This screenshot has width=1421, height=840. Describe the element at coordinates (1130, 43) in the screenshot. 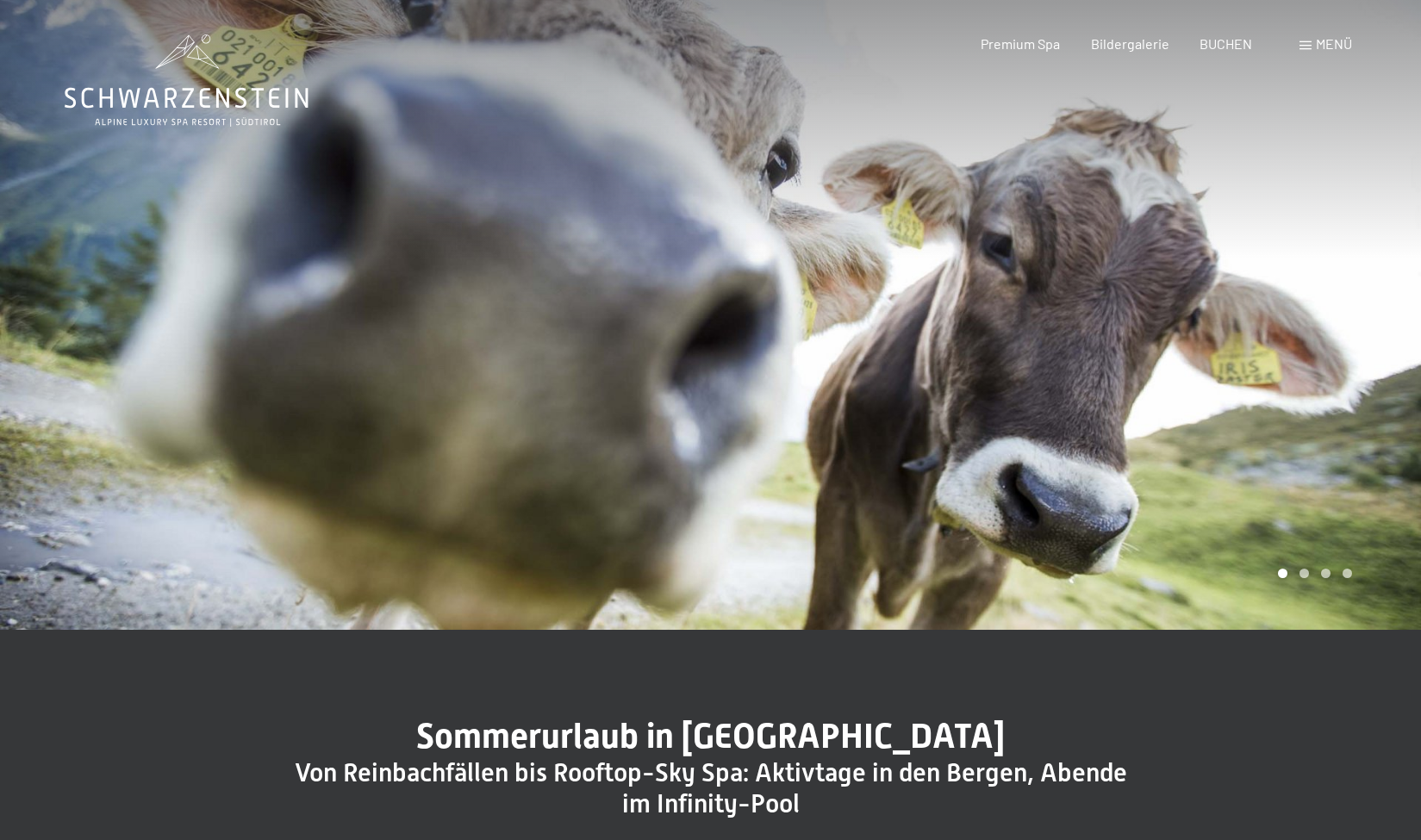

I see `span: Bildergalerie` at that location.